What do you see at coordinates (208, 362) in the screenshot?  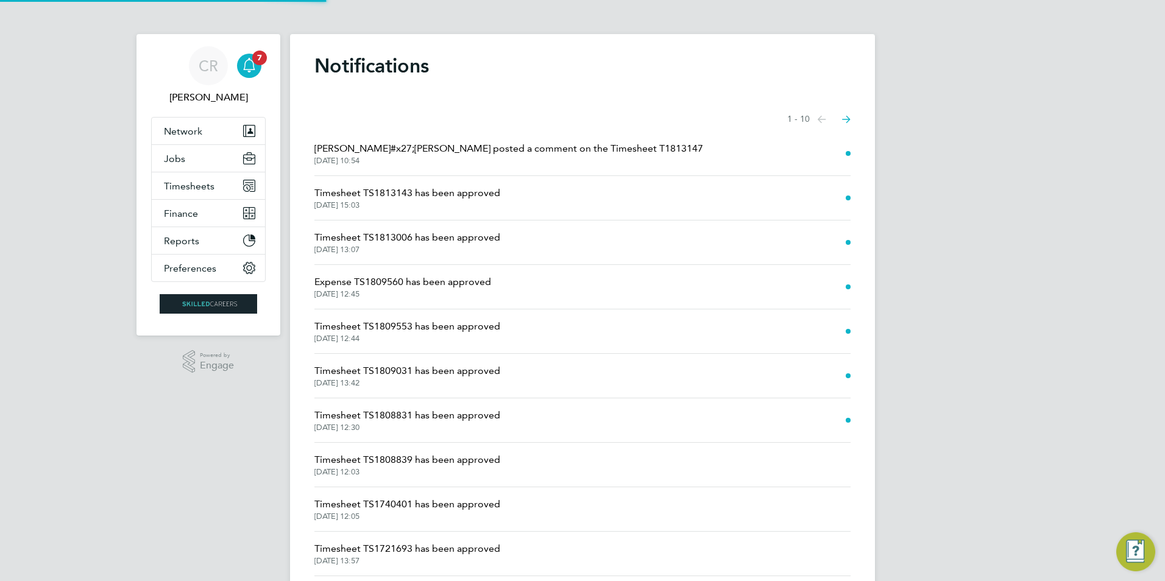 I see `a: Powered byEngage` at bounding box center [208, 362].